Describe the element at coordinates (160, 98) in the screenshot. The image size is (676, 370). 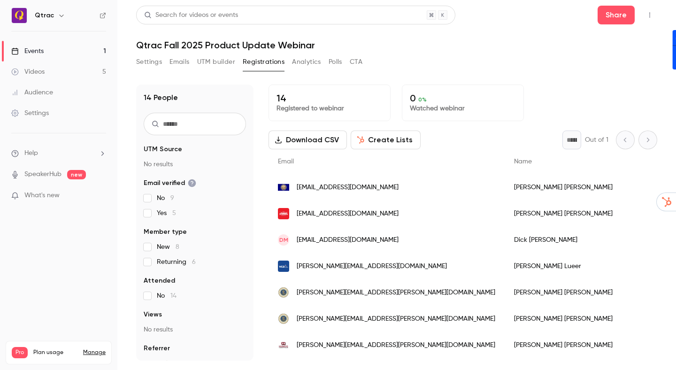
I see `h1: 14 People` at that location.